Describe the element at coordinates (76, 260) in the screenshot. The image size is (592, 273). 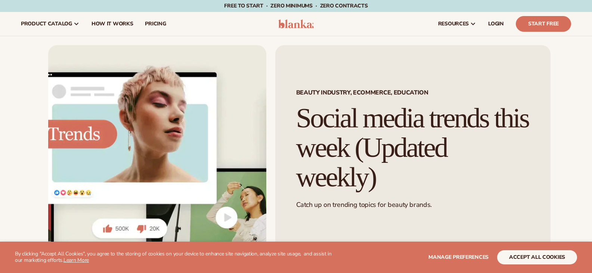
I see `a: Learn More` at that location.